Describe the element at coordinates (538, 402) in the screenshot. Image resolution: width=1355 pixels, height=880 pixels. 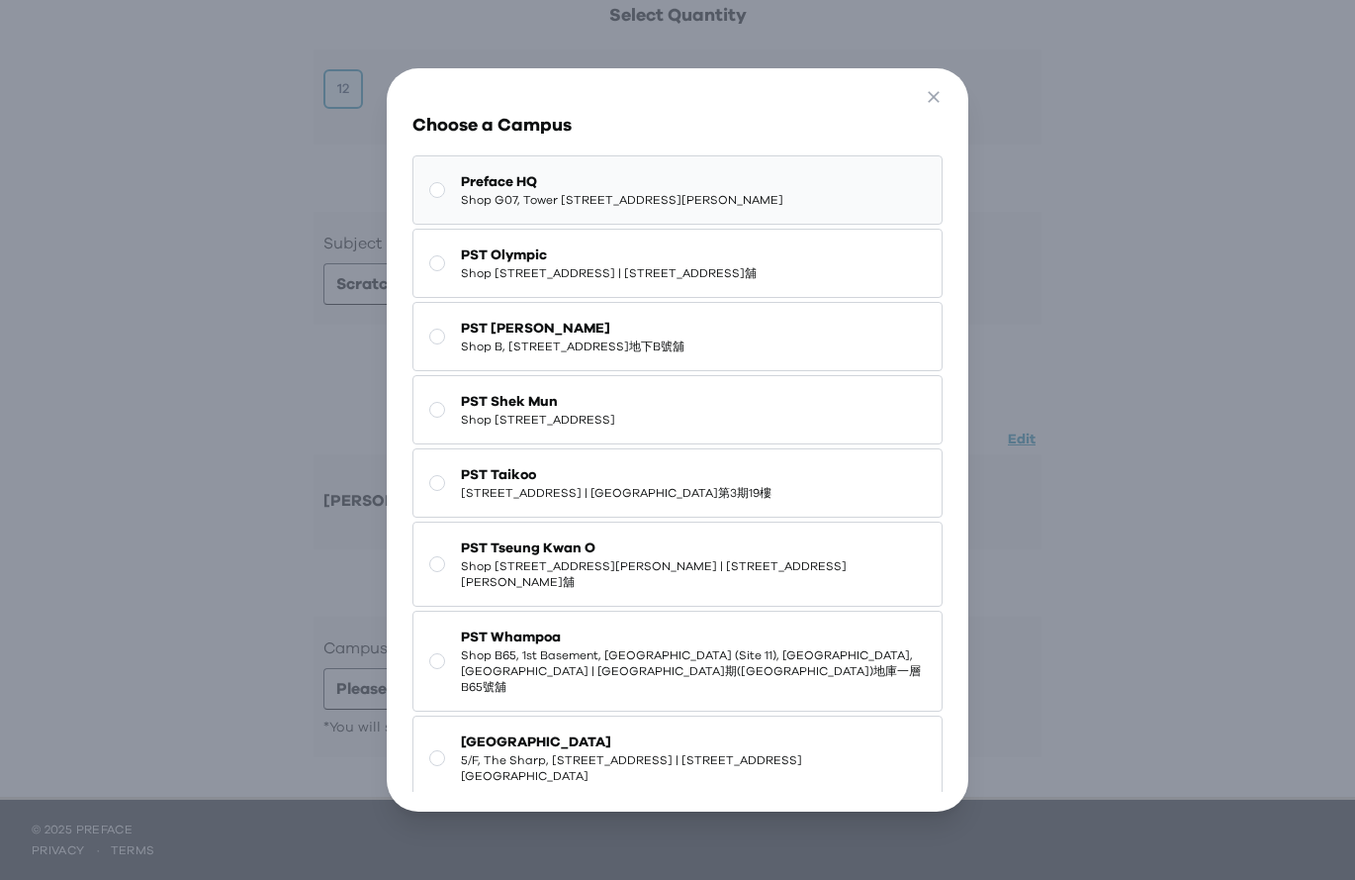
I see `span: PST Shek Mun` at that location.